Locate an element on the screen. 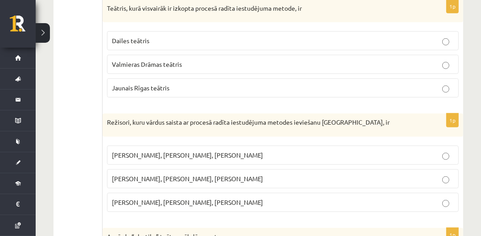 The image size is (481, 236). input: Jaunais Rīgas teātris is located at coordinates (446, 89).